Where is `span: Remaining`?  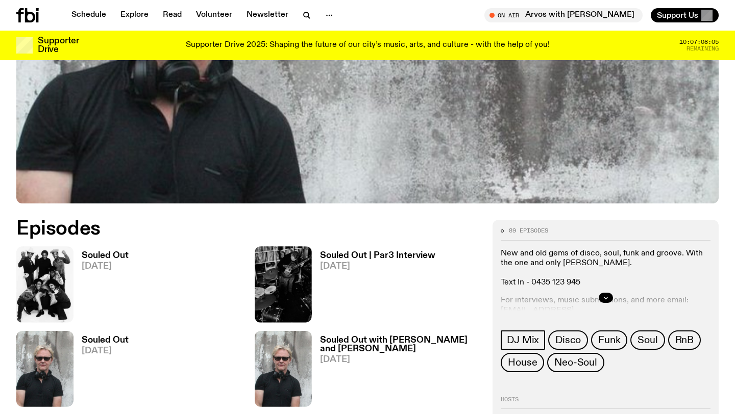
span: Remaining is located at coordinates (702, 48).